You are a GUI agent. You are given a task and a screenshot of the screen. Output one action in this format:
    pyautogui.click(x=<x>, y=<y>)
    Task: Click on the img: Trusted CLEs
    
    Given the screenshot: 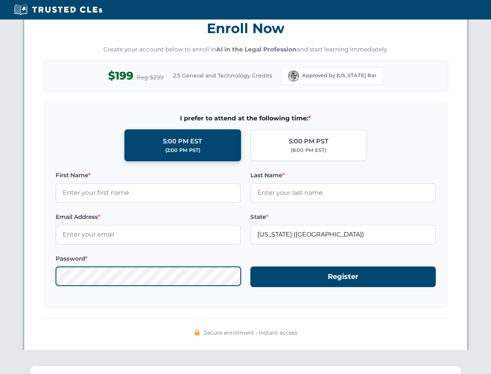 What is the action you would take?
    pyautogui.click(x=58, y=10)
    